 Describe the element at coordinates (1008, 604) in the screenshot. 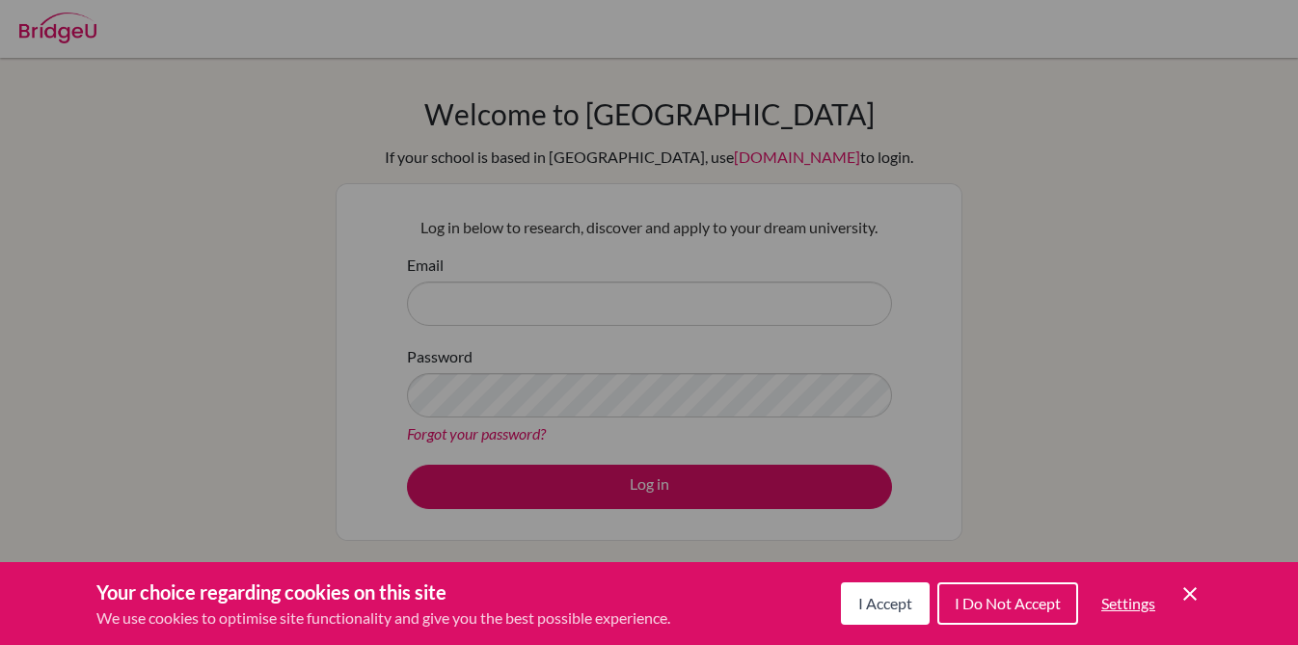

I see `button: I Do Not Accept` at that location.